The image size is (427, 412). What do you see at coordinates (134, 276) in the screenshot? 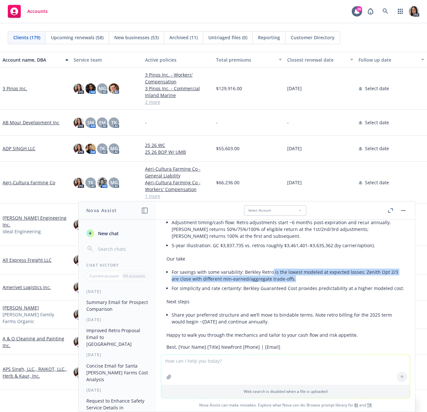
I see `p: All accounts` at bounding box center [134, 276].